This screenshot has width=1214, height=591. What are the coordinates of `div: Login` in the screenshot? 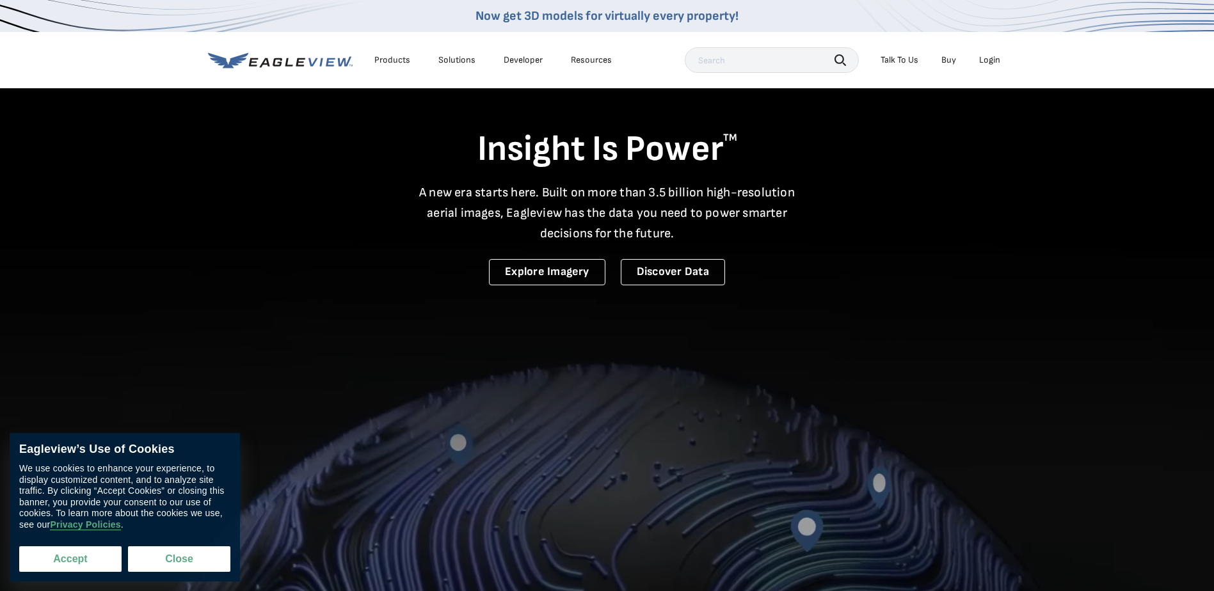 It's located at (989, 60).